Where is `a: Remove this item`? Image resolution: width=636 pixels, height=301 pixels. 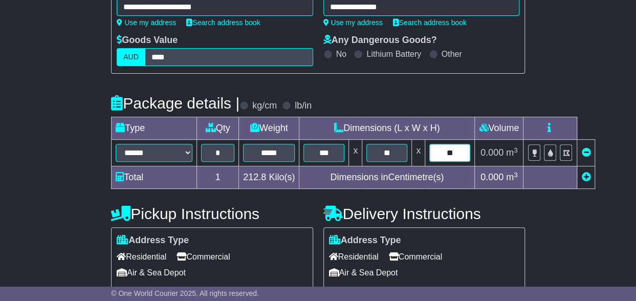
a: Remove this item is located at coordinates (586, 153).